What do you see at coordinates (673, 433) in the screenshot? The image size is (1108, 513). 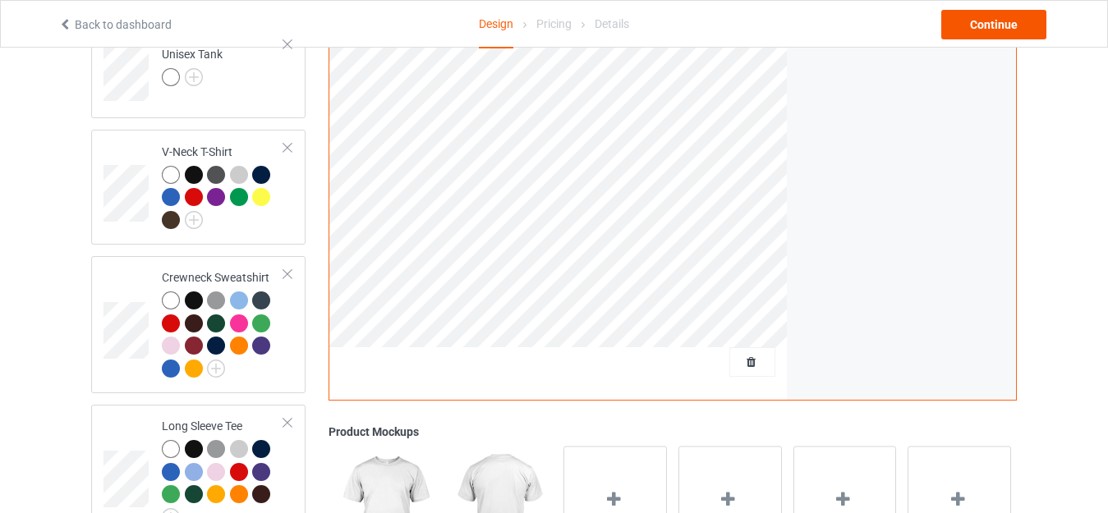 I see `div: Product Mockups` at bounding box center [673, 433].